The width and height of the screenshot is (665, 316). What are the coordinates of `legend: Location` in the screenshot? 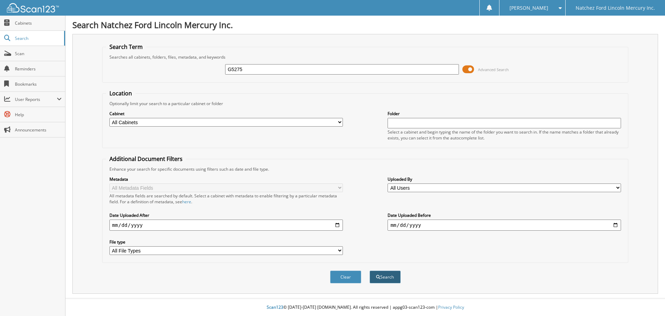 It's located at (121, 93).